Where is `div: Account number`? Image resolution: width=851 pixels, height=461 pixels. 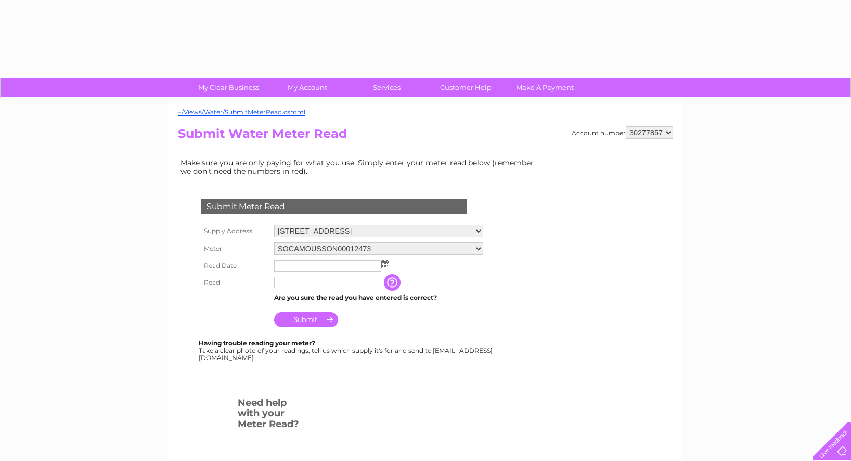
div: Account number is located at coordinates (622, 133).